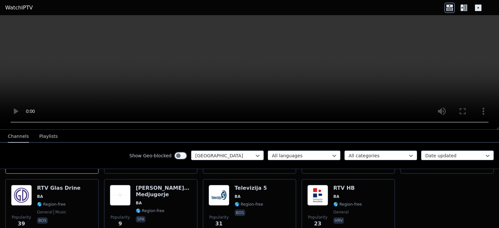 The image size is (499, 228). I want to click on span: music, so click(60, 212).